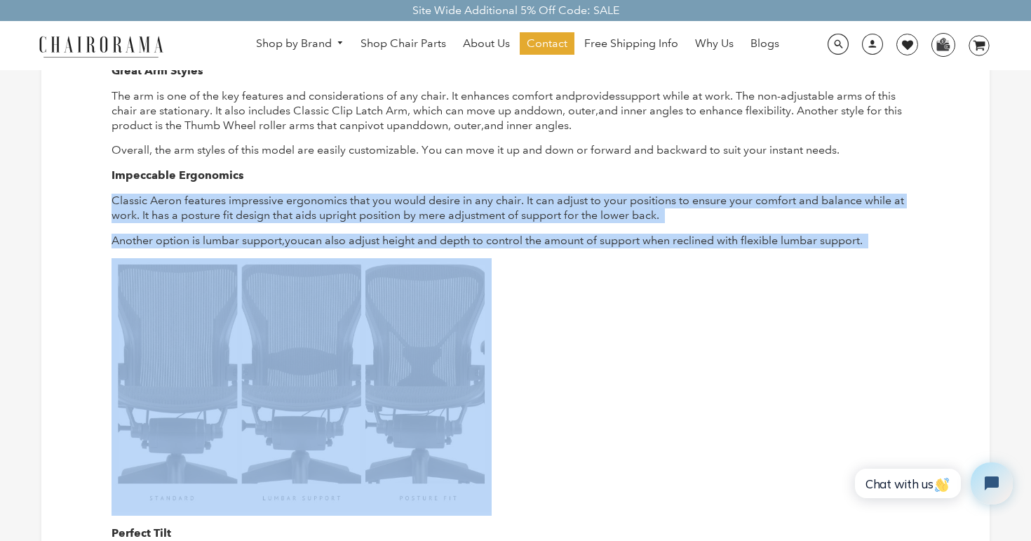  I want to click on nav: DesktopNavigation, so click(518, 45).